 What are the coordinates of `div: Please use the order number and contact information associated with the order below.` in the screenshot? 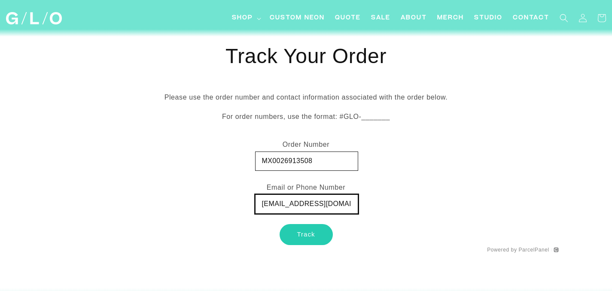 It's located at (306, 111).